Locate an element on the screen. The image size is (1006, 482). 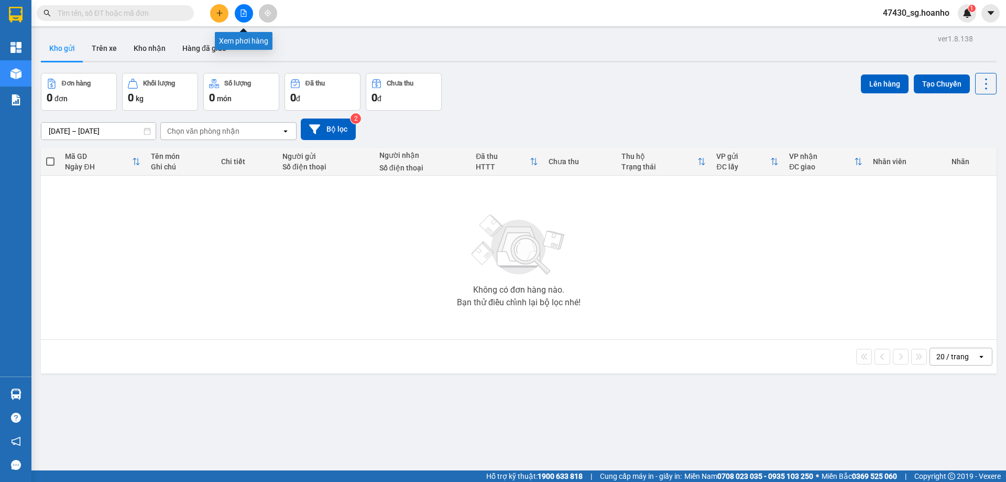
div: Số lượng is located at coordinates (237, 83).